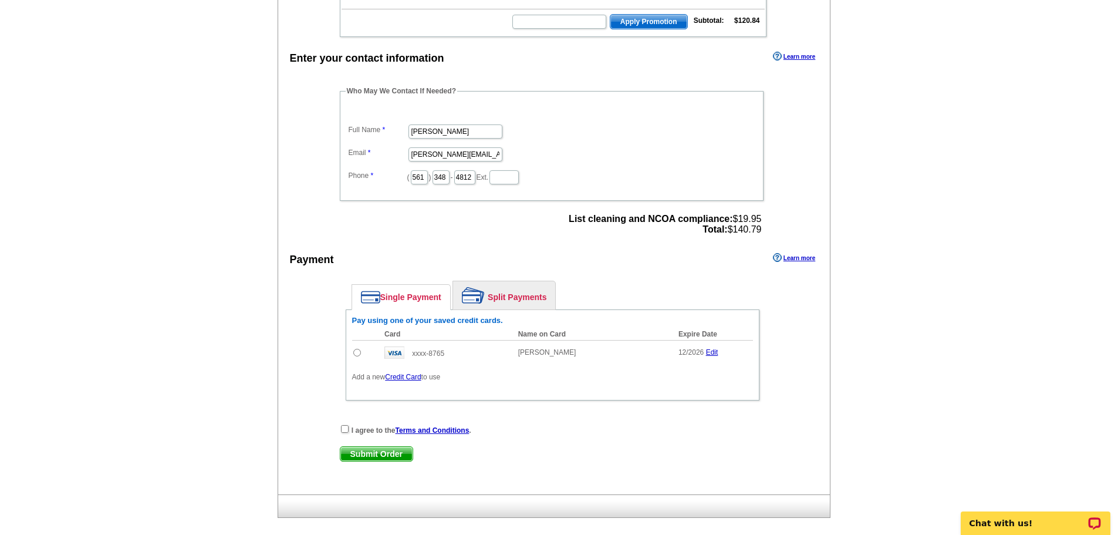  What do you see at coordinates (712, 334) in the screenshot?
I see `th: Expire Date` at bounding box center [712, 334].